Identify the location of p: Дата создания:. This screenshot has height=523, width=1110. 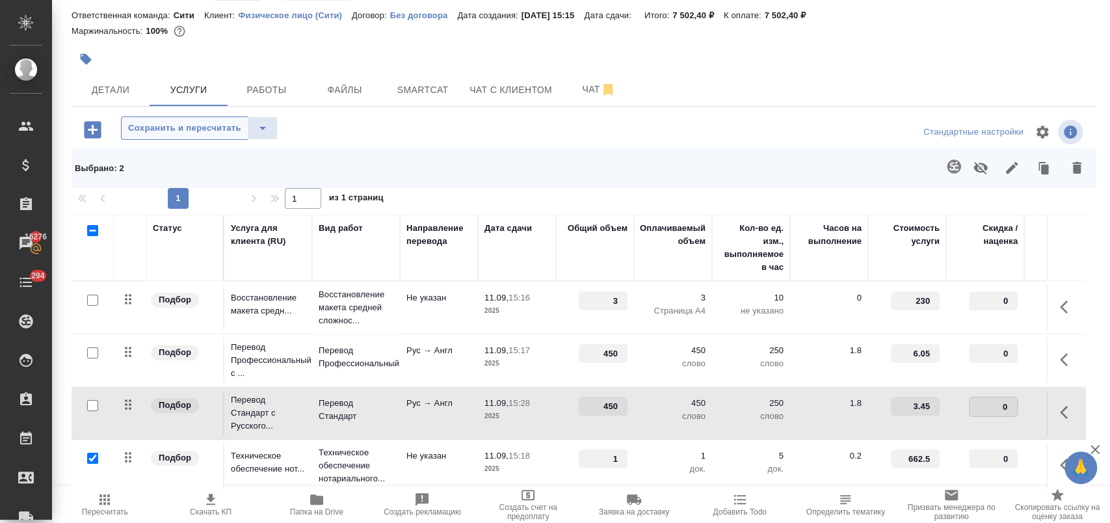
(489, 15).